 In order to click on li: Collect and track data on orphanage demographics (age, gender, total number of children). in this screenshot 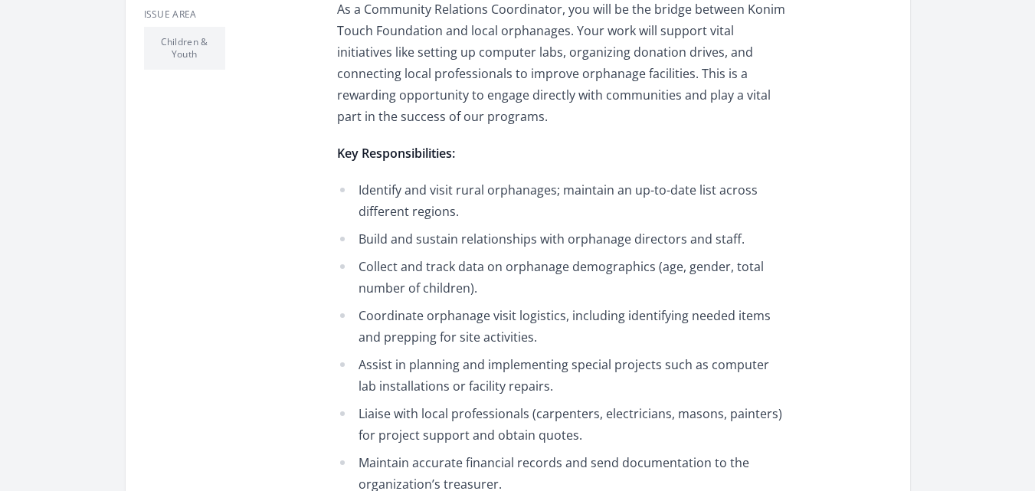, I will do `click(561, 277)`.